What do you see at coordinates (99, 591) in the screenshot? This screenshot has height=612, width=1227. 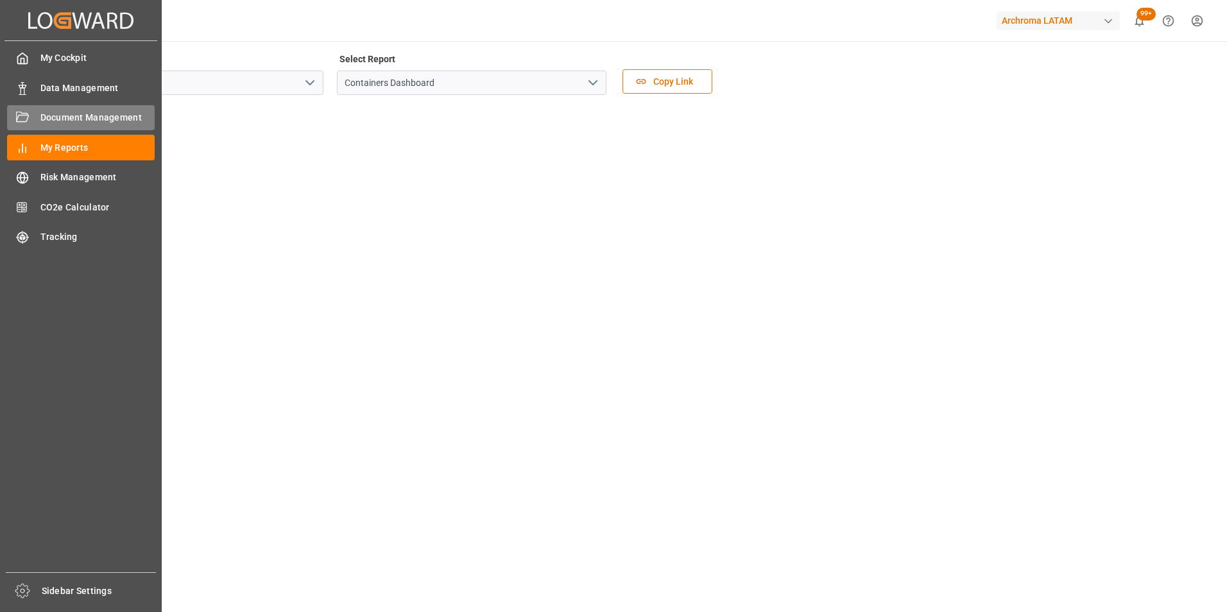 I see `span: Sidebar Settings` at bounding box center [99, 591].